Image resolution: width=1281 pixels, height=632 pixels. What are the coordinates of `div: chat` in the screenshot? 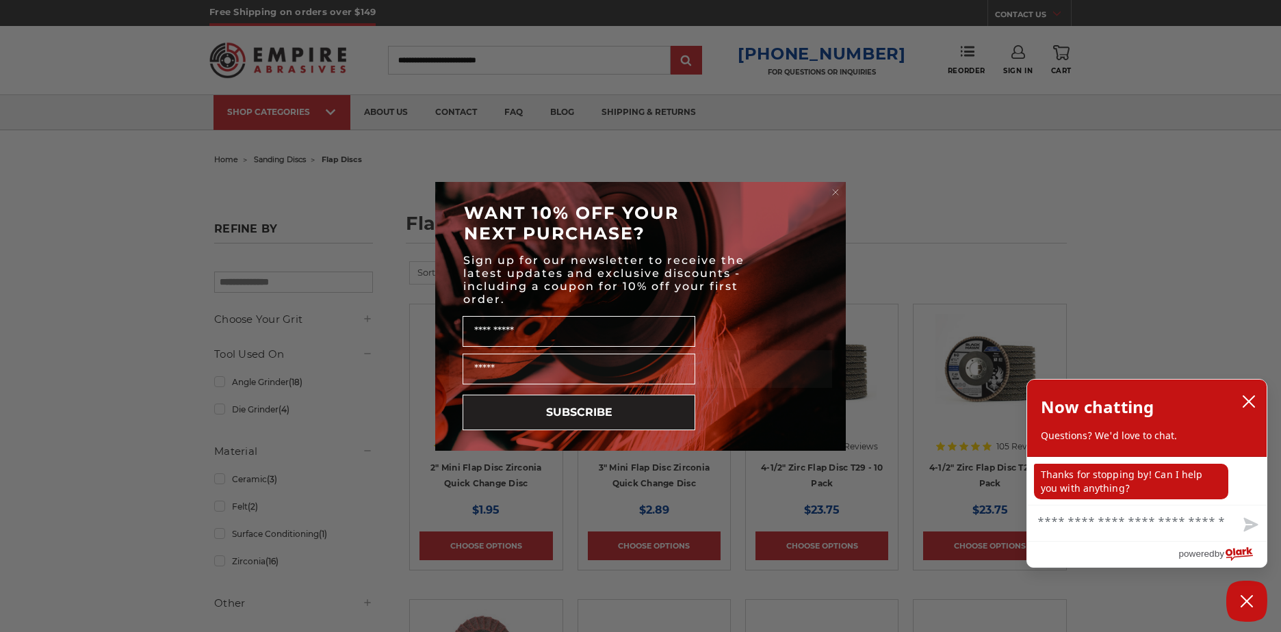 It's located at (1147, 481).